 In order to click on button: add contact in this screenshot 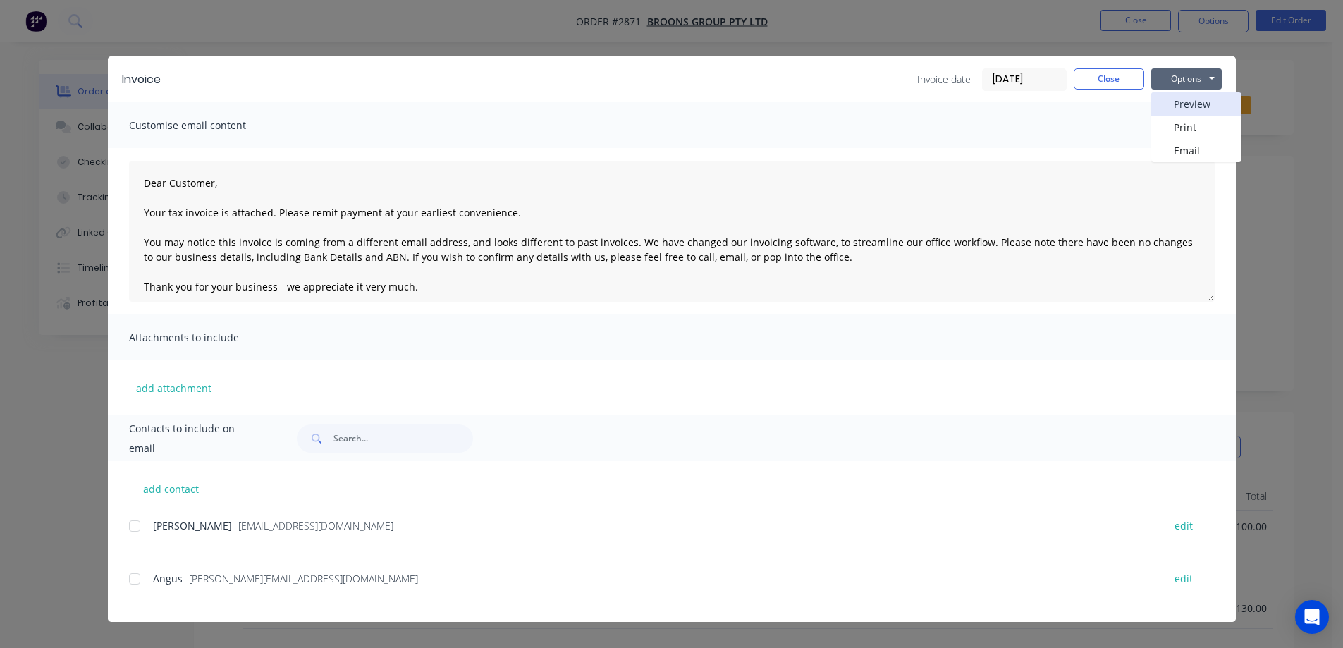, I will do `click(171, 489)`.